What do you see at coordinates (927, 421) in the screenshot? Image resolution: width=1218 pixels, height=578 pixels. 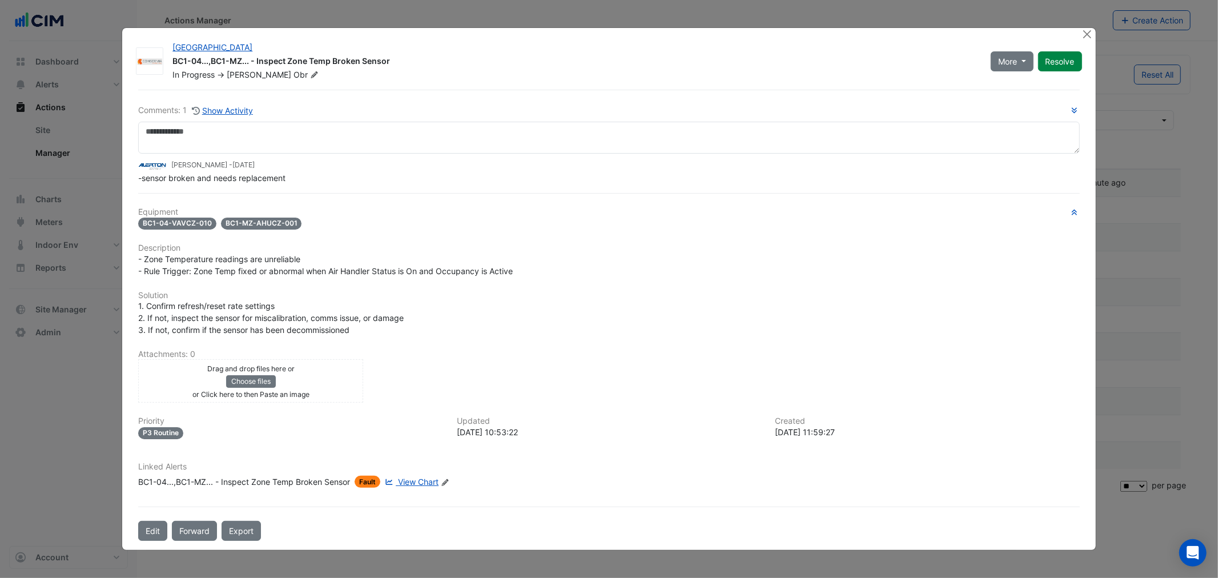 I see `h6: Created` at bounding box center [927, 421].